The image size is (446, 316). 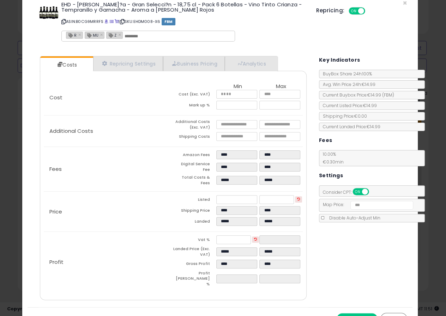 I want to click on a: Your listing only, so click(x=116, y=22).